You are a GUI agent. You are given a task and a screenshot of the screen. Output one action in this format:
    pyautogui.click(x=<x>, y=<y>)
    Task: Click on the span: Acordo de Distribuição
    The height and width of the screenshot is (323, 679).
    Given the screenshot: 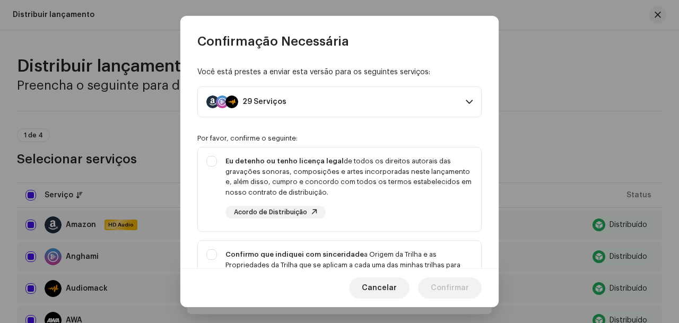 What is the action you would take?
    pyautogui.click(x=271, y=212)
    